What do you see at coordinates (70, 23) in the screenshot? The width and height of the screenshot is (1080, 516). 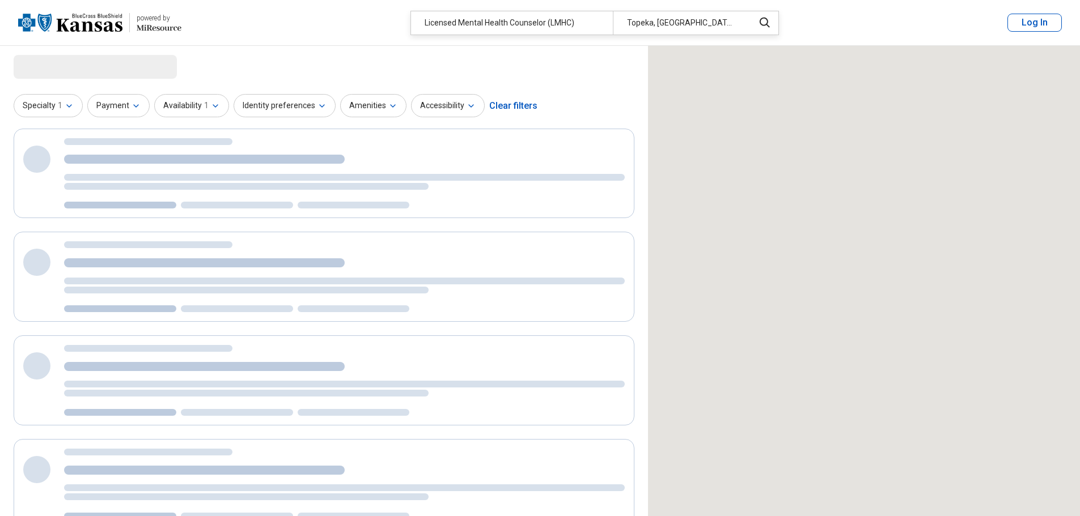 I see `img: Blue Cross Blue Shield Kansas` at bounding box center [70, 23].